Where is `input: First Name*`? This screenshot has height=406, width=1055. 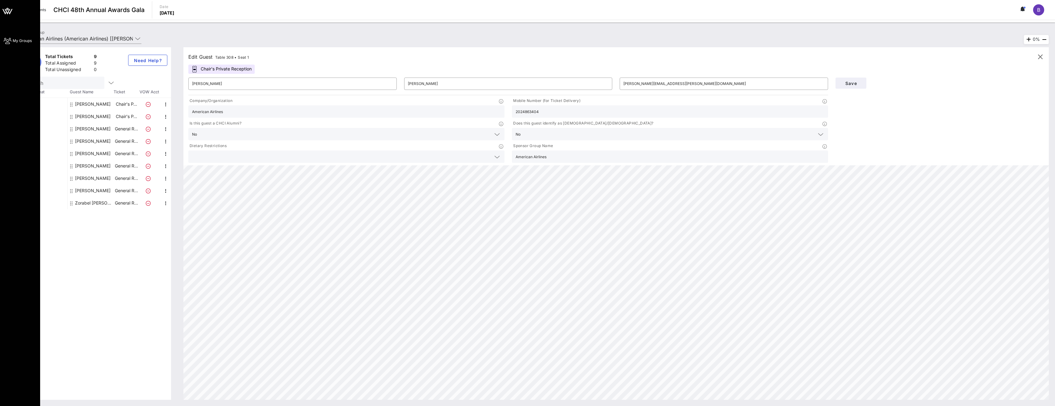
input: First Name* is located at coordinates (293, 84).